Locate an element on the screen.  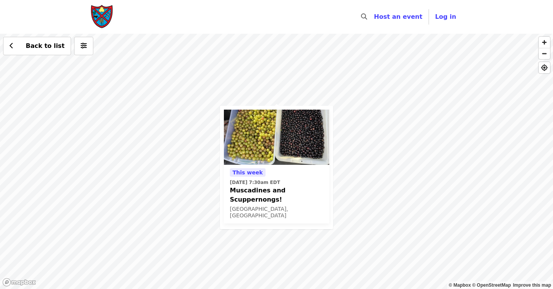
input: Search is located at coordinates (375, 17).